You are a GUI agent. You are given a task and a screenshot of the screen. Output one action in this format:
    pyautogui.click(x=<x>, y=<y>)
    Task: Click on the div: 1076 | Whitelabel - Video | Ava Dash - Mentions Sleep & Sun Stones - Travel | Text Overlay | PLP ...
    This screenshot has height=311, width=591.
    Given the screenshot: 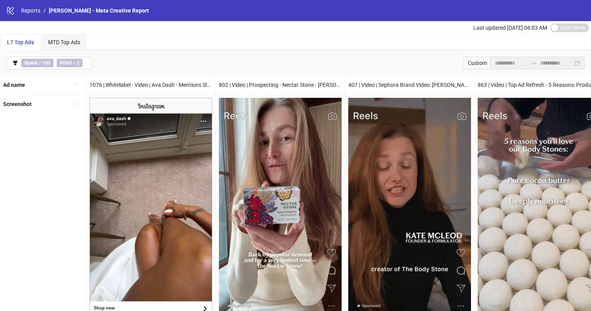 What is the action you would take?
    pyautogui.click(x=151, y=85)
    